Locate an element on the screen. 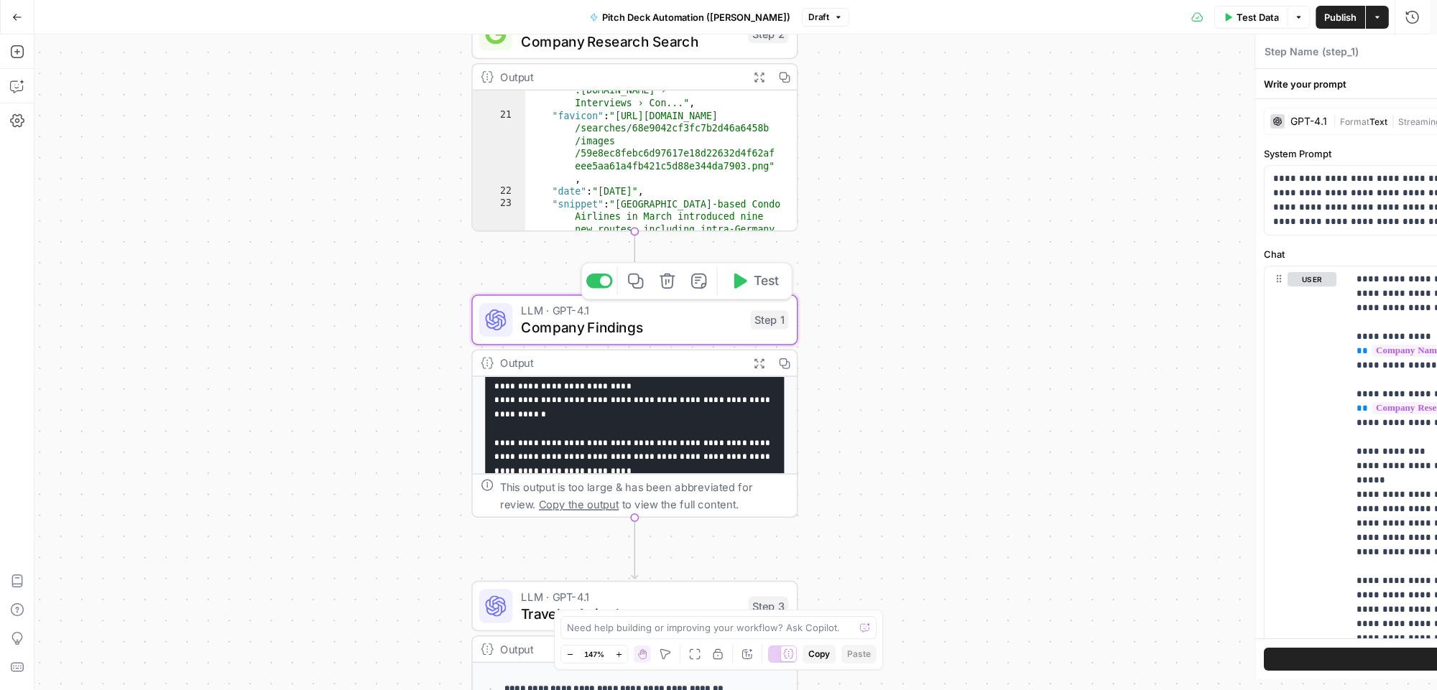 The image size is (1437, 690). span: Test is located at coordinates (766, 281).